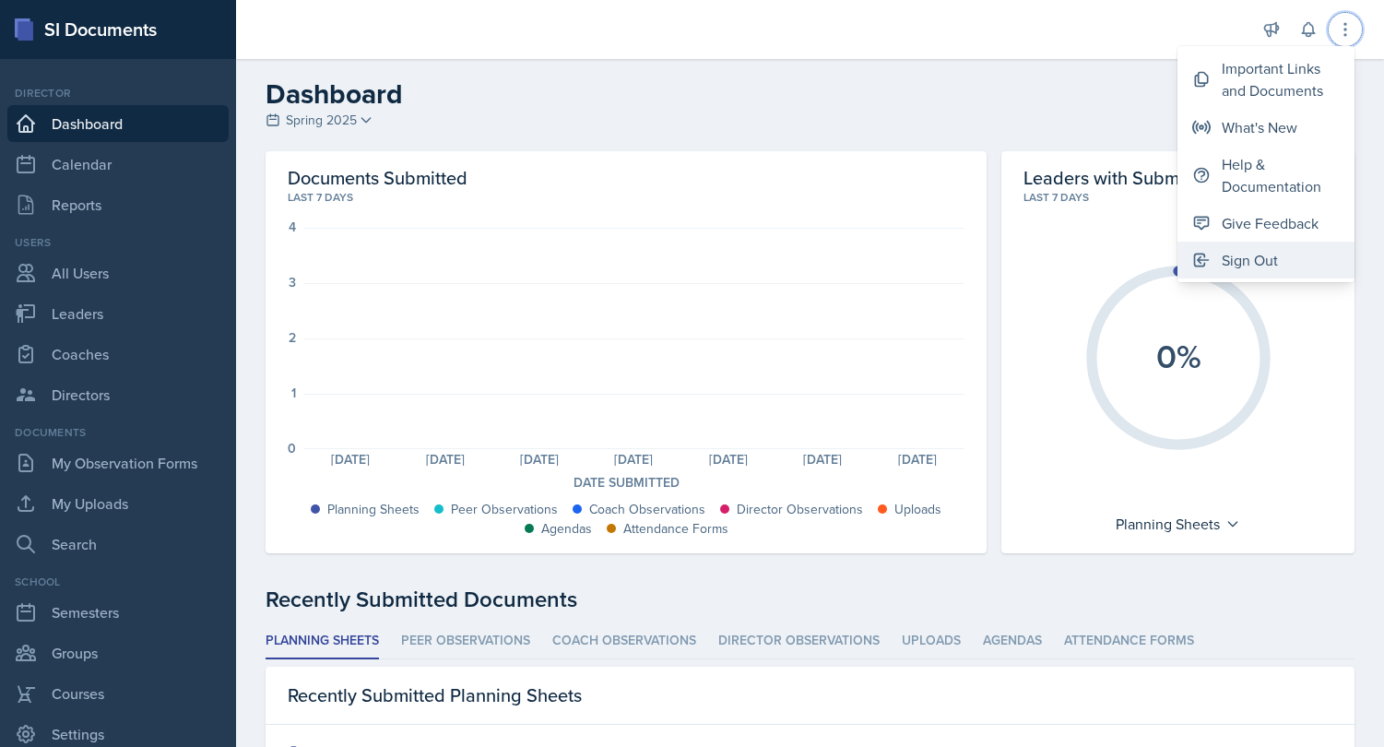  Describe the element at coordinates (118, 124) in the screenshot. I see `a: Dashboard` at that location.